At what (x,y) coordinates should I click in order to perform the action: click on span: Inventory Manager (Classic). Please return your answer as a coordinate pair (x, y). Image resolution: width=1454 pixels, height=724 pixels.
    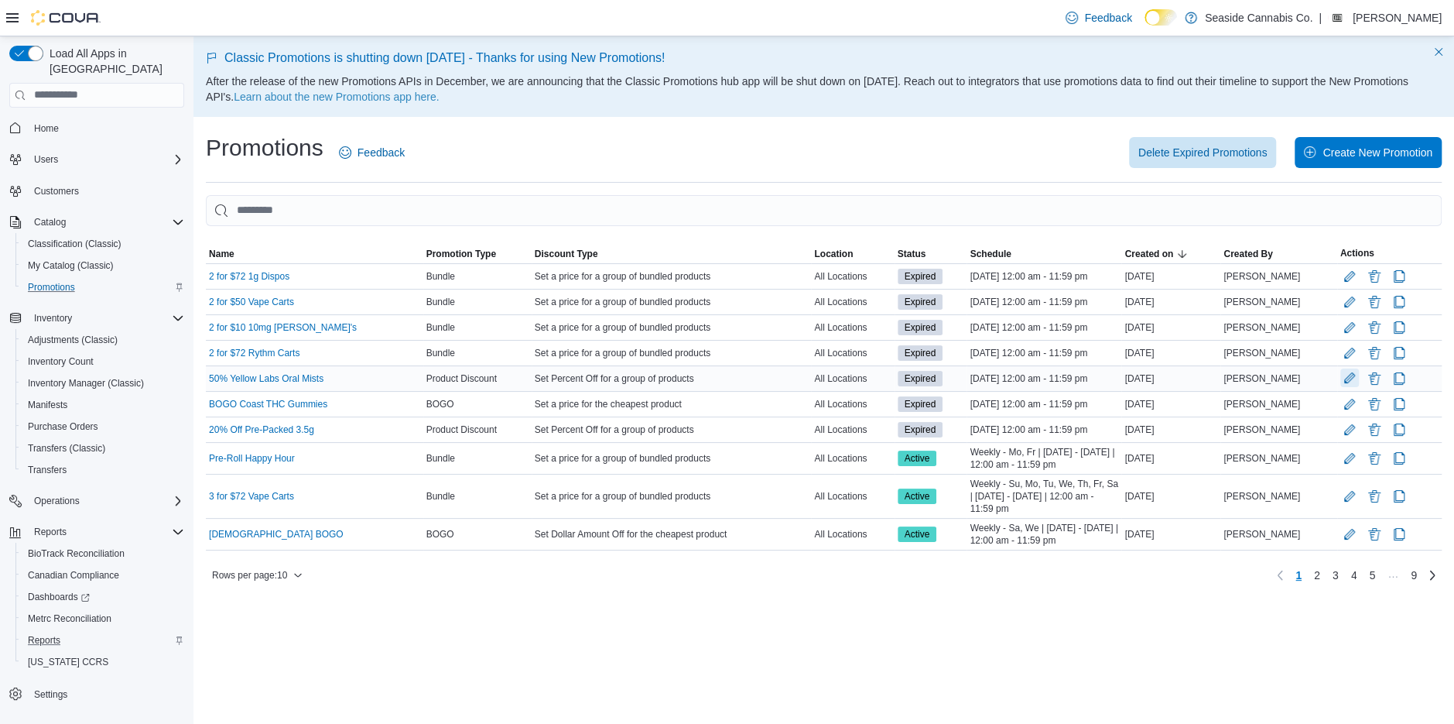
    Looking at the image, I should click on (86, 383).